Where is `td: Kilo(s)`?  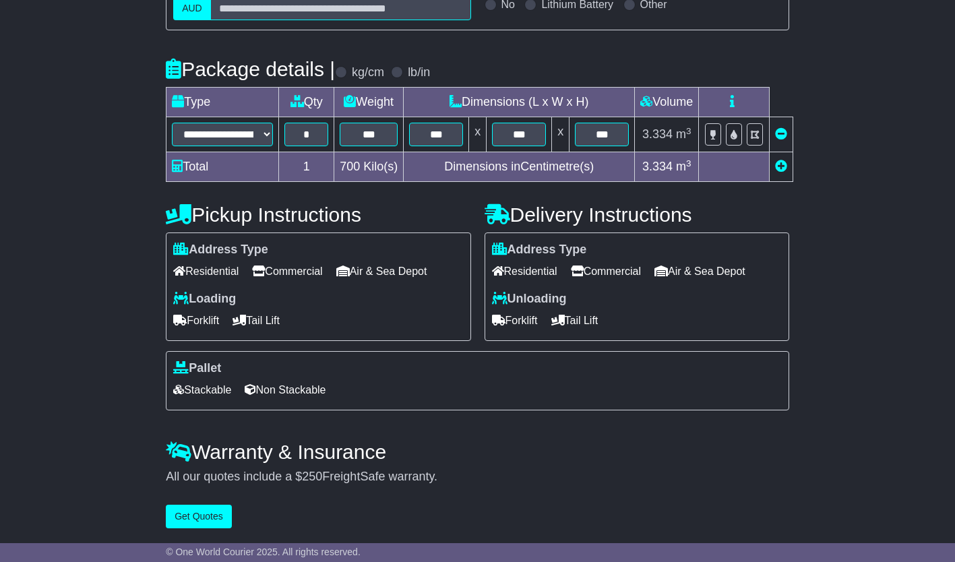
td: Kilo(s) is located at coordinates (369, 167).